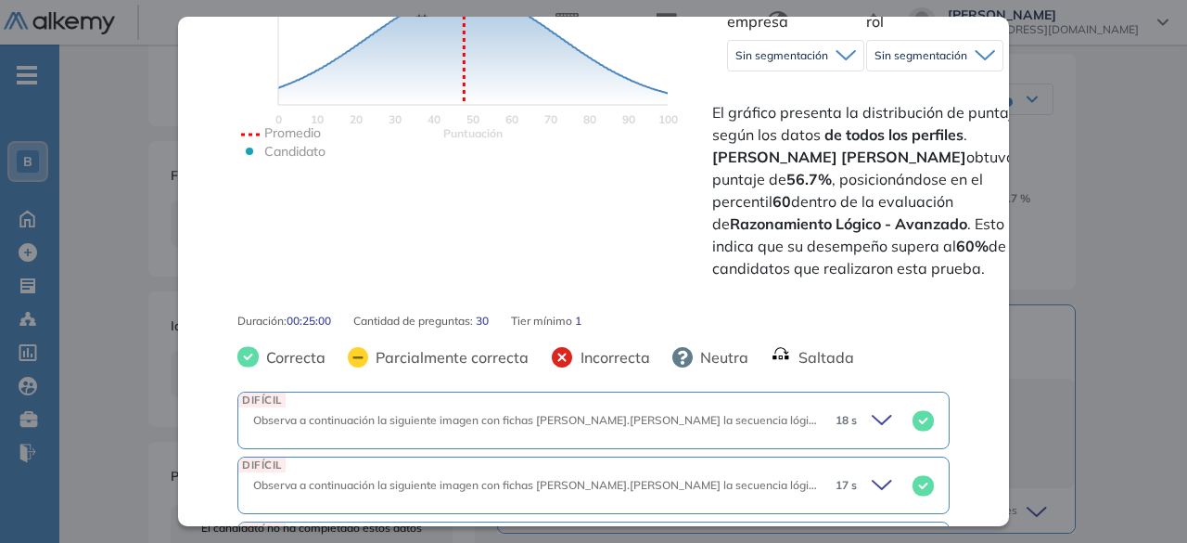  What do you see at coordinates (809, 179) in the screenshot?
I see `strong: 56.7%` at bounding box center [809, 179].